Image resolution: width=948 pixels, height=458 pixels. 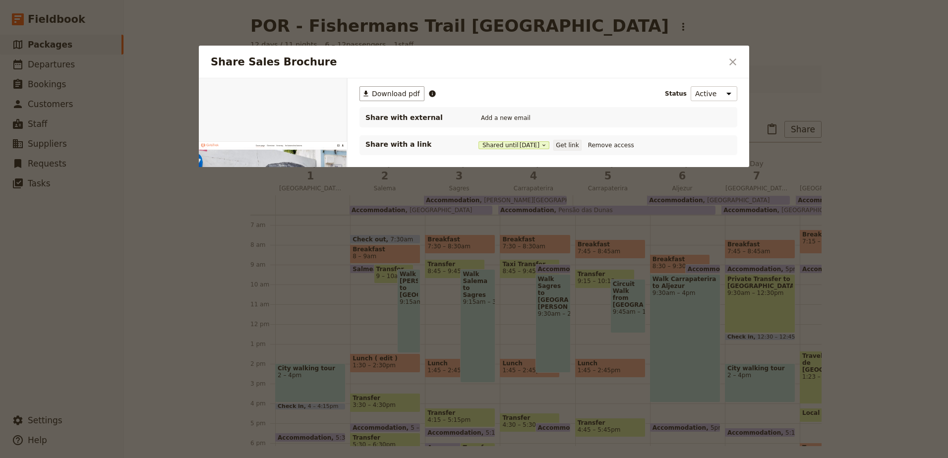 What do you see at coordinates (310, 16) in the screenshot?
I see `a: Overview` at bounding box center [310, 16].